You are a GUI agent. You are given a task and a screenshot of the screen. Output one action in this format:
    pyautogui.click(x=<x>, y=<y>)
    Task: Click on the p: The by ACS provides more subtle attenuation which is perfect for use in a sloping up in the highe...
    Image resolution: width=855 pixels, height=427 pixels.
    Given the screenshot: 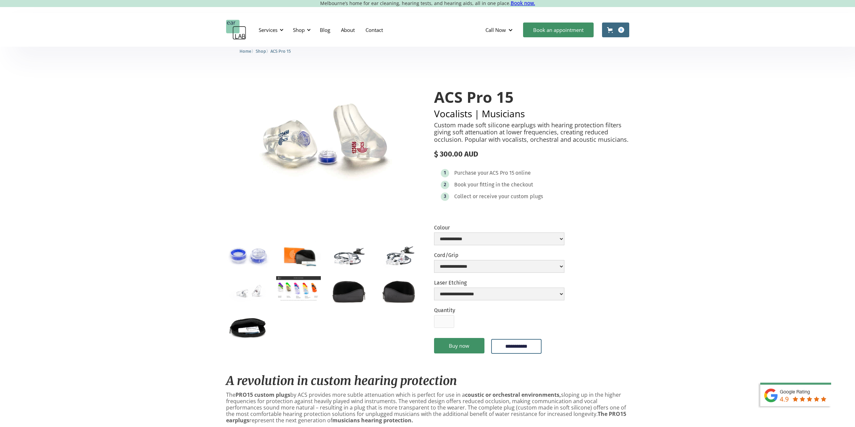 What is the action you would take?
    pyautogui.click(x=428, y=408)
    